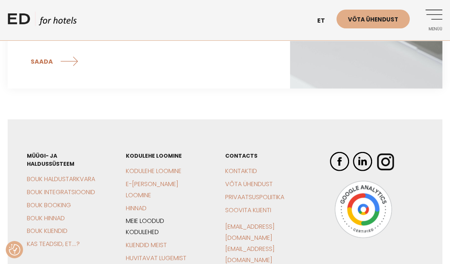  What do you see at coordinates (55, 61) in the screenshot?
I see `input: SAADA` at bounding box center [55, 61].